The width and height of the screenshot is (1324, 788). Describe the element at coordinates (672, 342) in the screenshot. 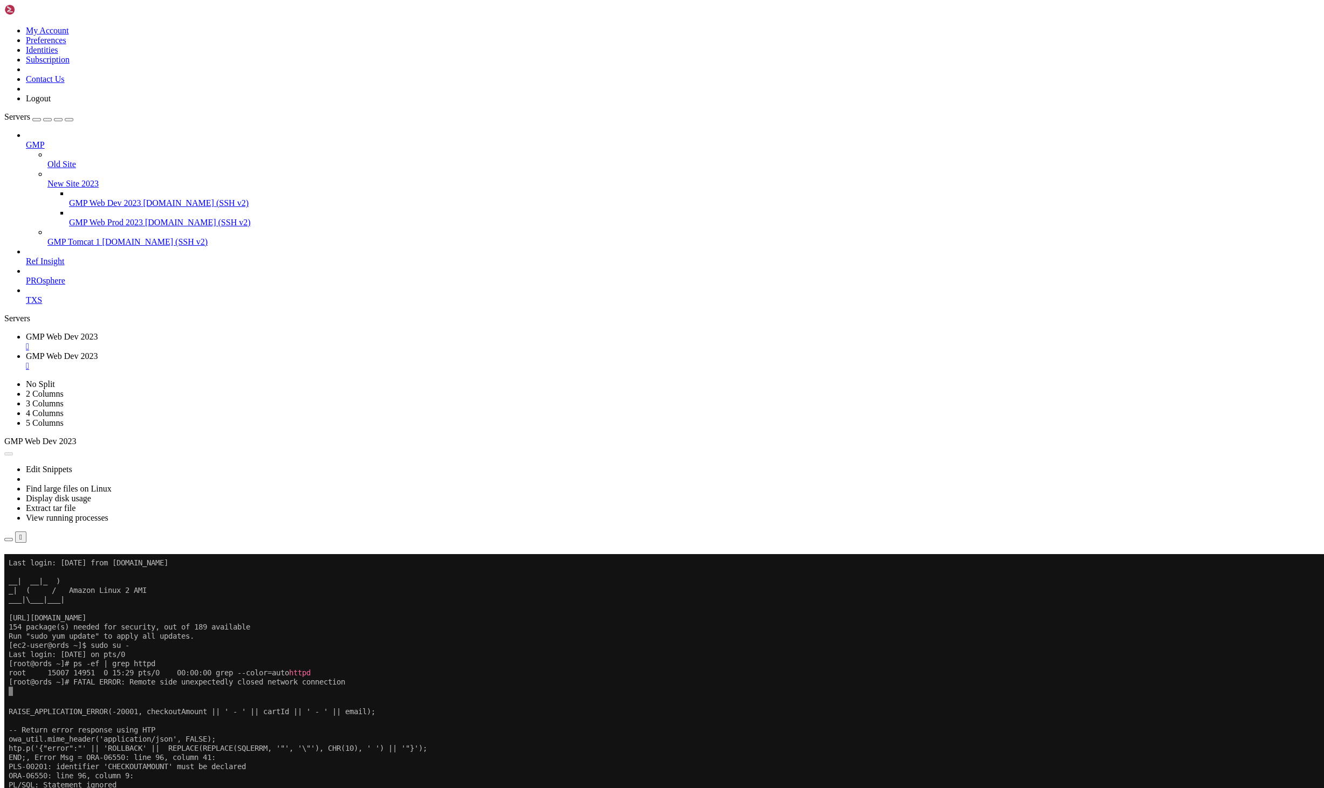

I see `a: GMP Web Dev 2023` at that location.